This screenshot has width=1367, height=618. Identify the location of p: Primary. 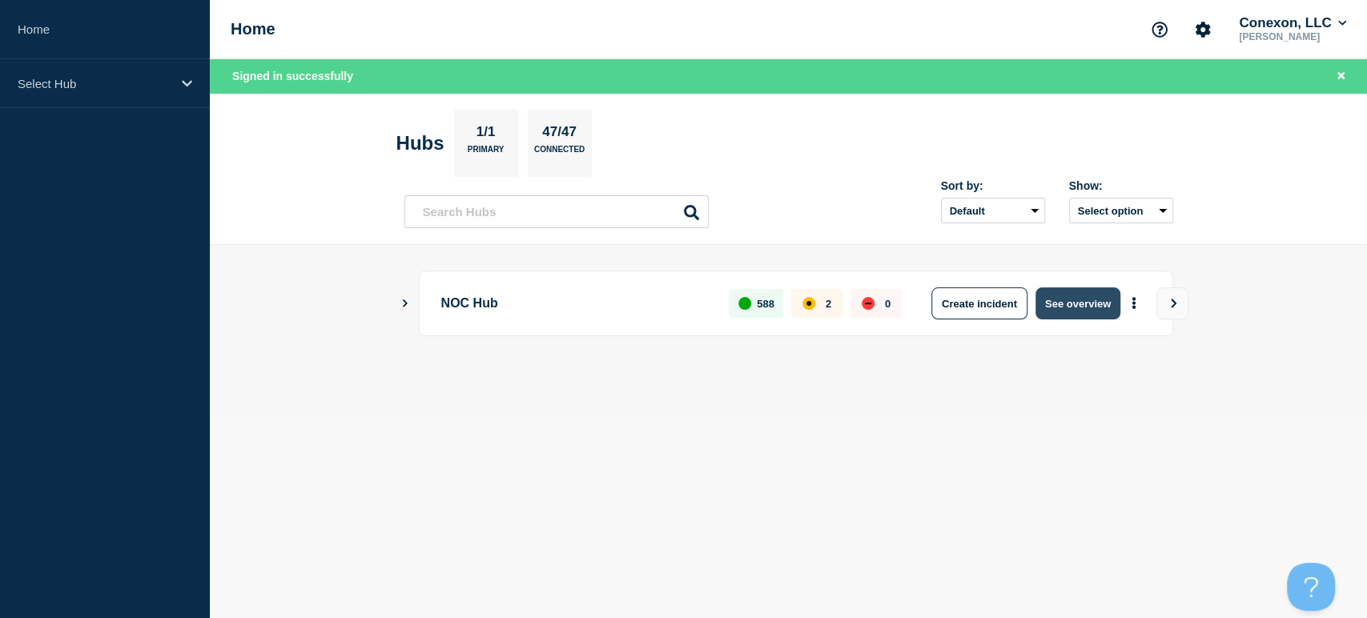
(486, 153).